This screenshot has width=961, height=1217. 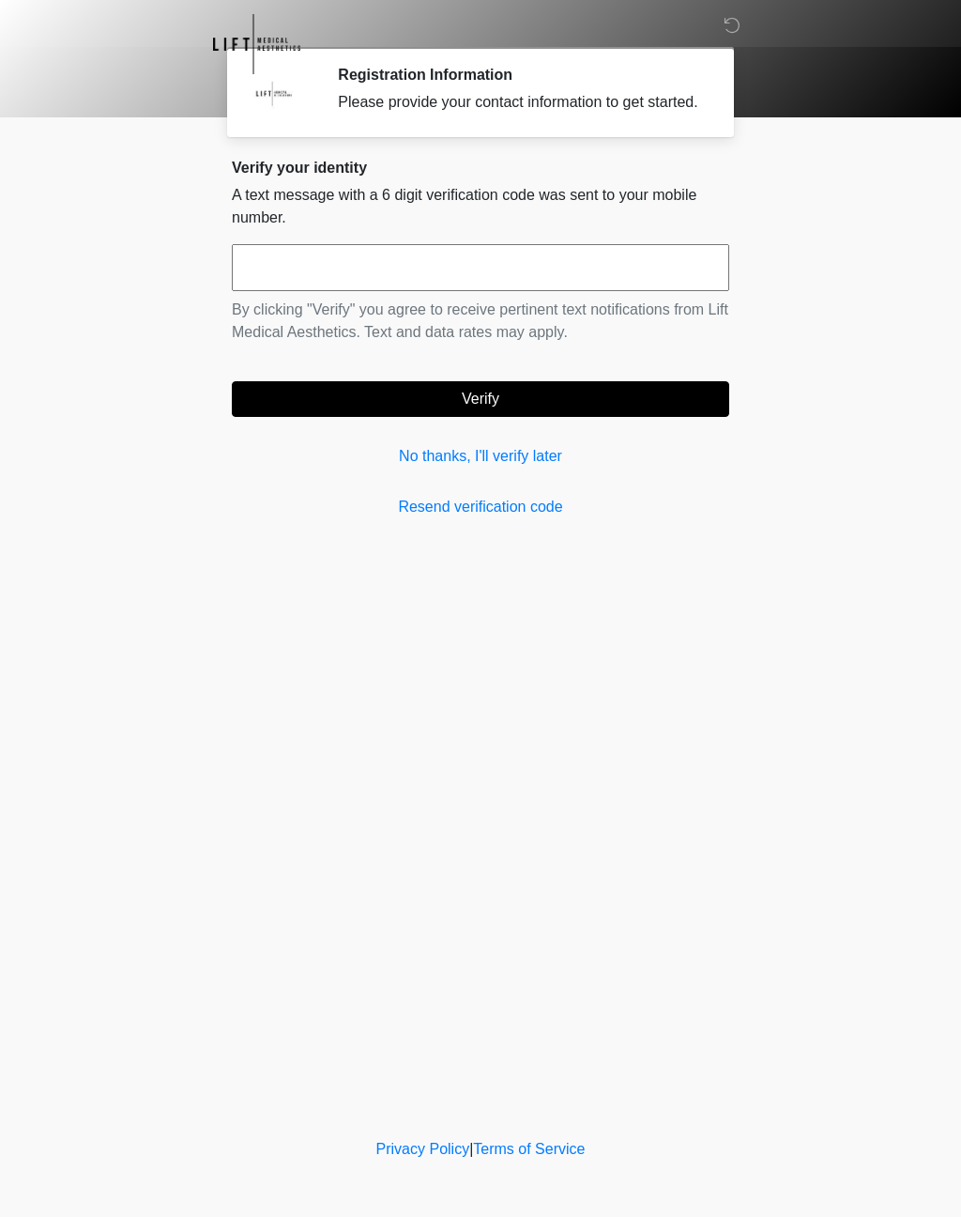 I want to click on a: Privacy Policy, so click(x=423, y=1148).